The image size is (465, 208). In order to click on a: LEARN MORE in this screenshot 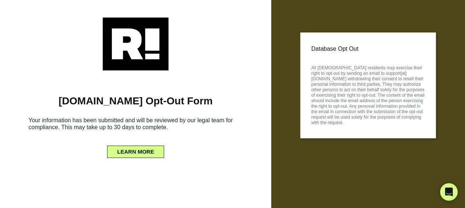, I will do `click(136, 150)`.